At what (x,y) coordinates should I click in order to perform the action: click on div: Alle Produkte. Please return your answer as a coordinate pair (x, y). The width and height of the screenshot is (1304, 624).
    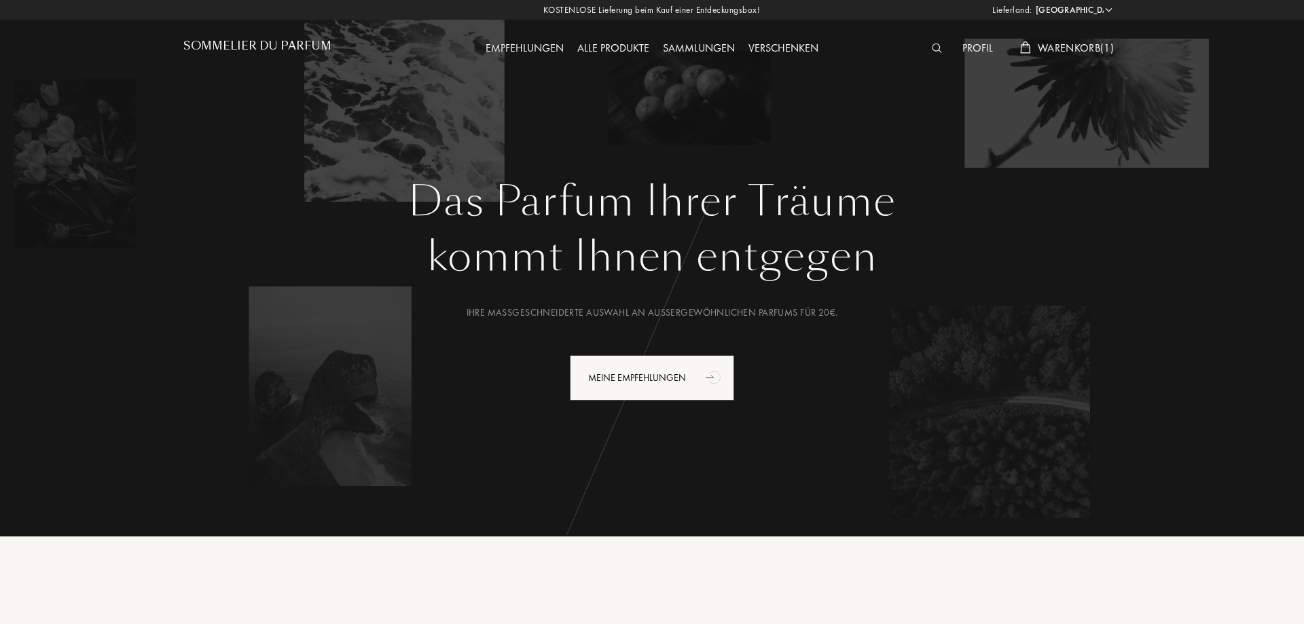
    Looking at the image, I should click on (614, 49).